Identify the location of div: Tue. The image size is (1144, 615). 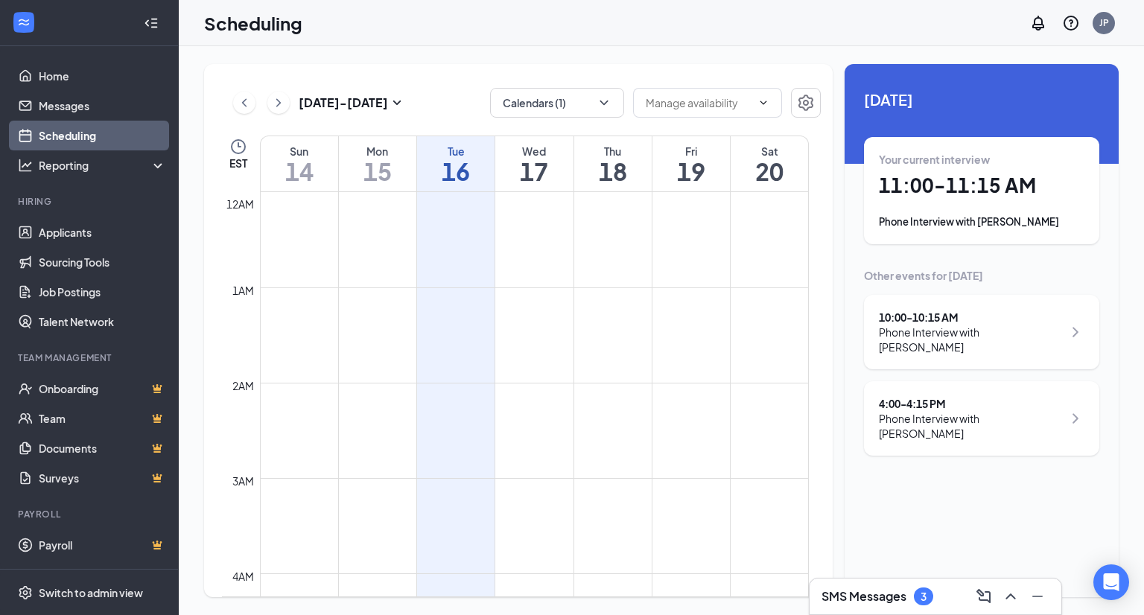
(456, 151).